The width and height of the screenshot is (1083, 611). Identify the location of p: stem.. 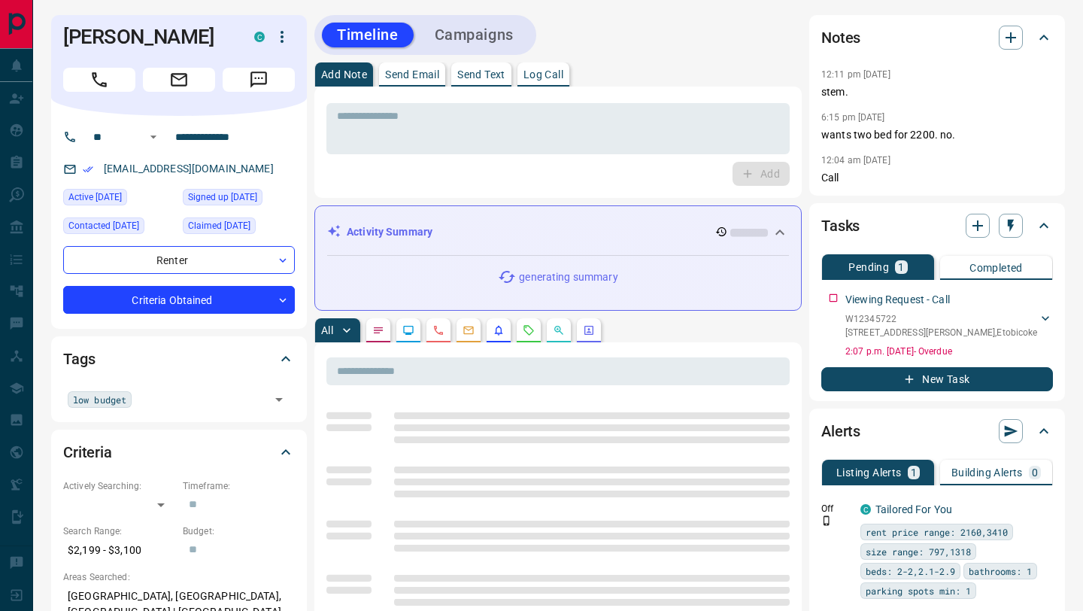
(937, 92).